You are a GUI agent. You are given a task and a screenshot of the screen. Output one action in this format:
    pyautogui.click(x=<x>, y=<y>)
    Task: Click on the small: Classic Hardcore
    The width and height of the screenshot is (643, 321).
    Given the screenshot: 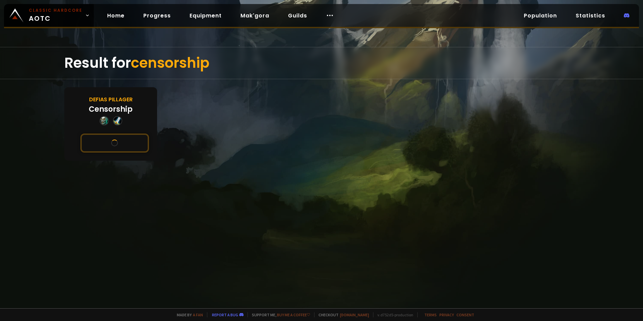 What is the action you would take?
    pyautogui.click(x=56, y=10)
    